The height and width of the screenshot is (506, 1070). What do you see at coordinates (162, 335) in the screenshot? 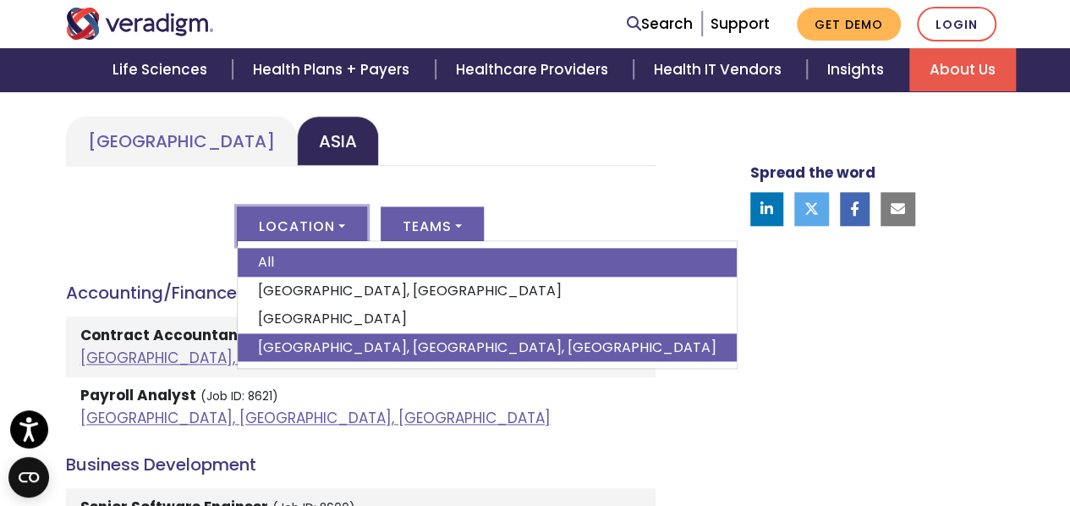
I see `strong: Contract Accountant` at bounding box center [162, 335].